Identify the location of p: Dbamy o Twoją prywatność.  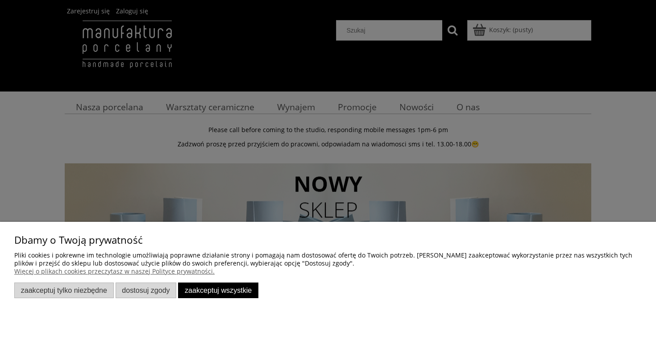
(328, 240).